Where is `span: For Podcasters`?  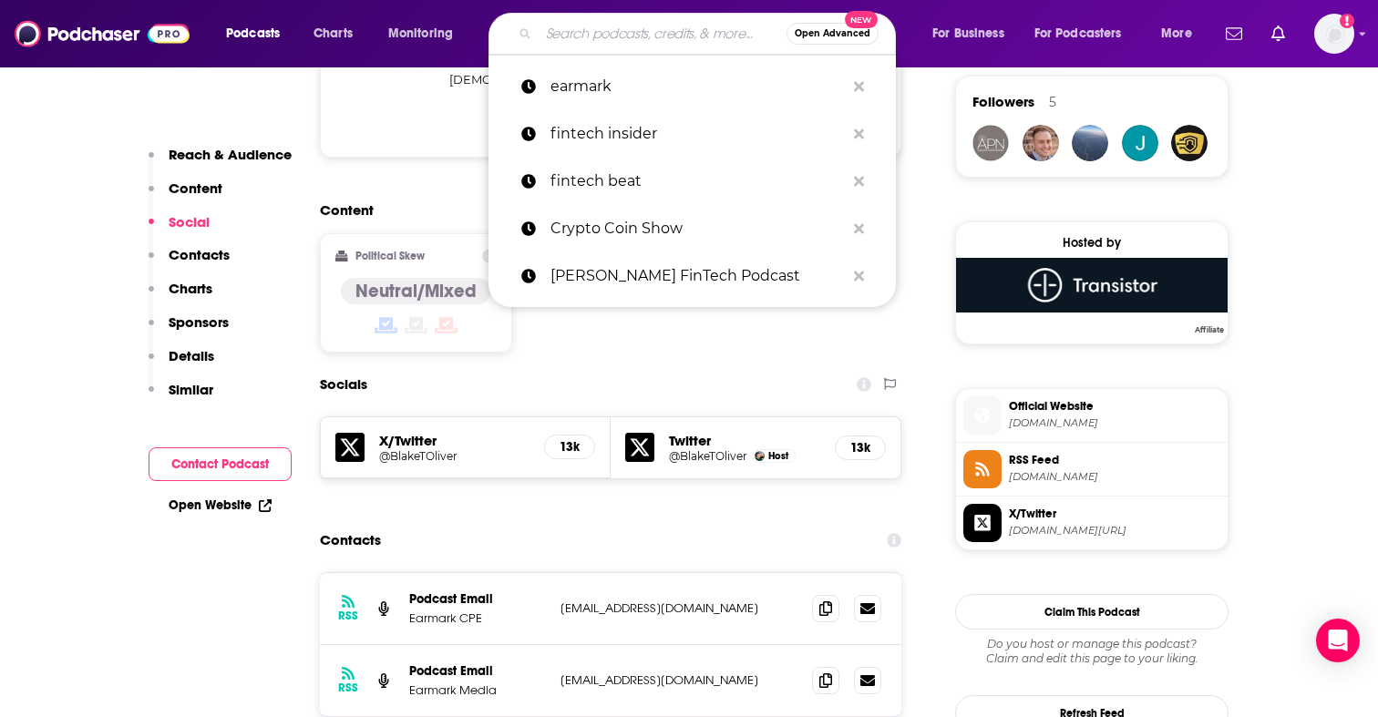 span: For Podcasters is located at coordinates (1078, 34).